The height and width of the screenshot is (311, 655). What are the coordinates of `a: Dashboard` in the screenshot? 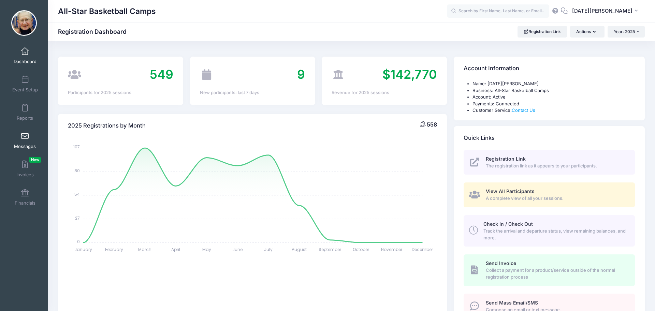 It's located at (25, 56).